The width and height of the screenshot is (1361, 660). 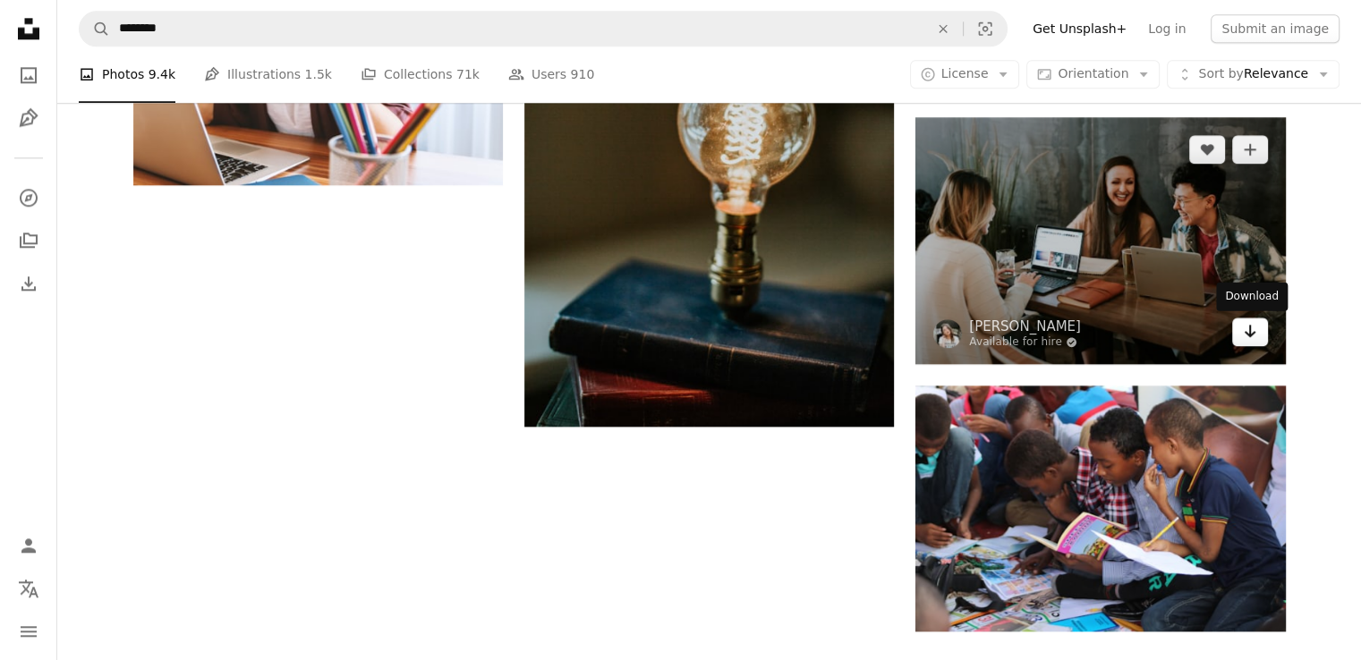 I want to click on button: Language, so click(x=29, y=589).